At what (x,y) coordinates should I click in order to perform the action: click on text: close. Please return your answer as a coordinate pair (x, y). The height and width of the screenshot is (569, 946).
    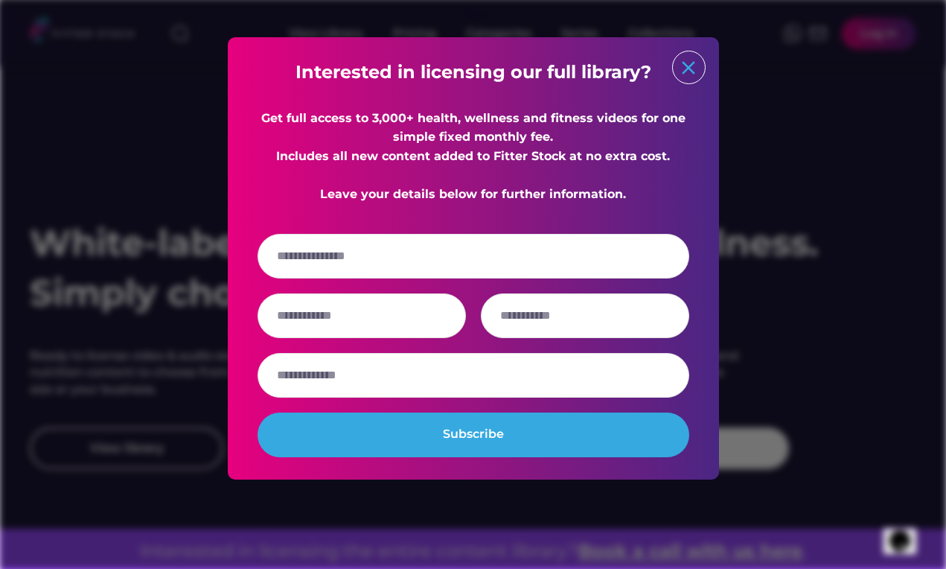
    Looking at the image, I should click on (688, 68).